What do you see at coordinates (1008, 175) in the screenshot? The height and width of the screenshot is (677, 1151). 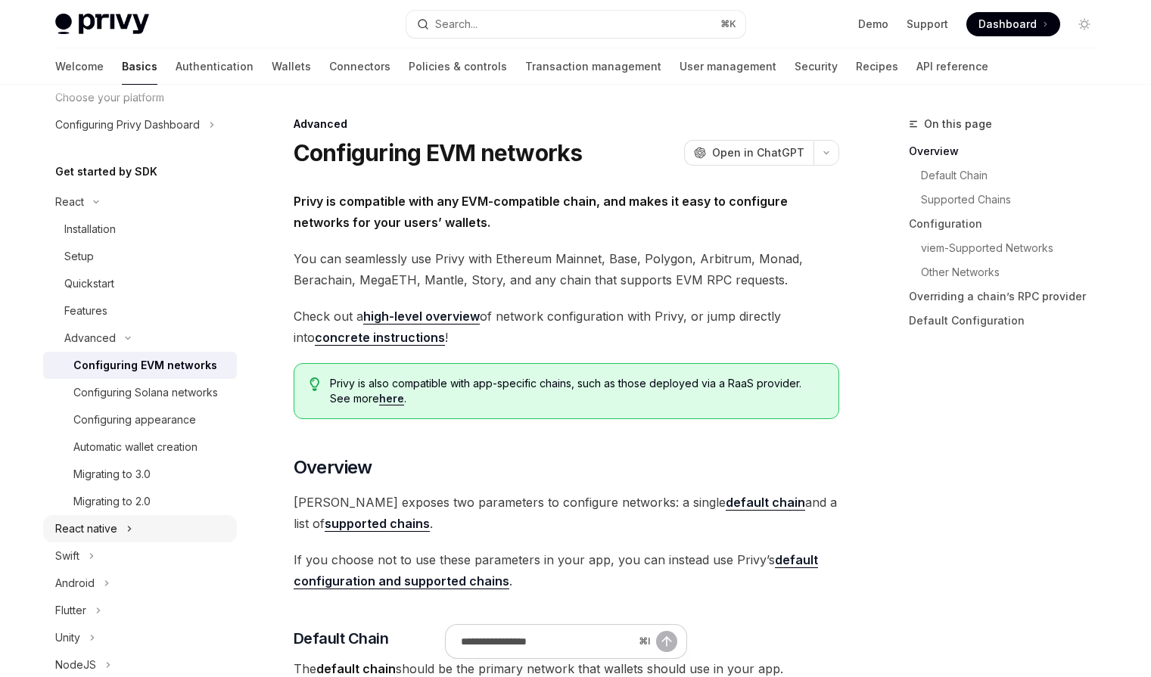 I see `a: Default Chain` at bounding box center [1008, 175].